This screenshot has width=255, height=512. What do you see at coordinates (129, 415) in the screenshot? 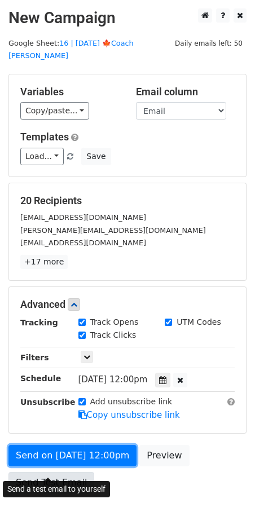
I see `a: Copy unsubscribe link` at bounding box center [129, 415].